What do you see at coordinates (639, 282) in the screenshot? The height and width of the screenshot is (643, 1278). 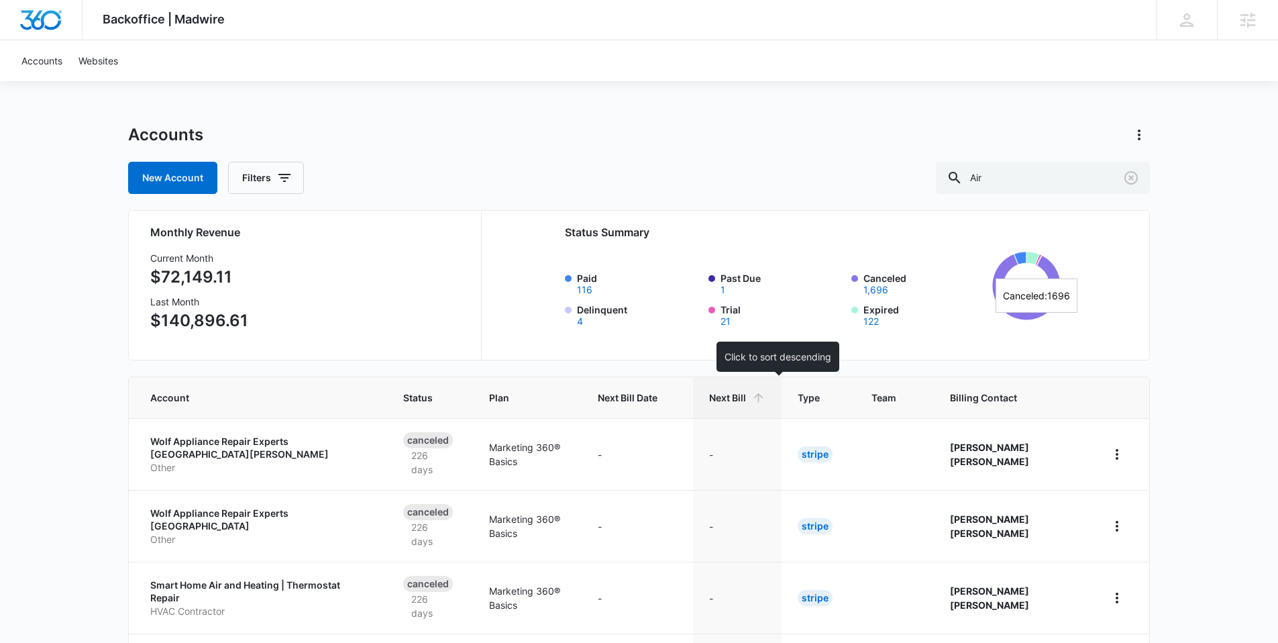 I see `label: Paid` at bounding box center [639, 282].